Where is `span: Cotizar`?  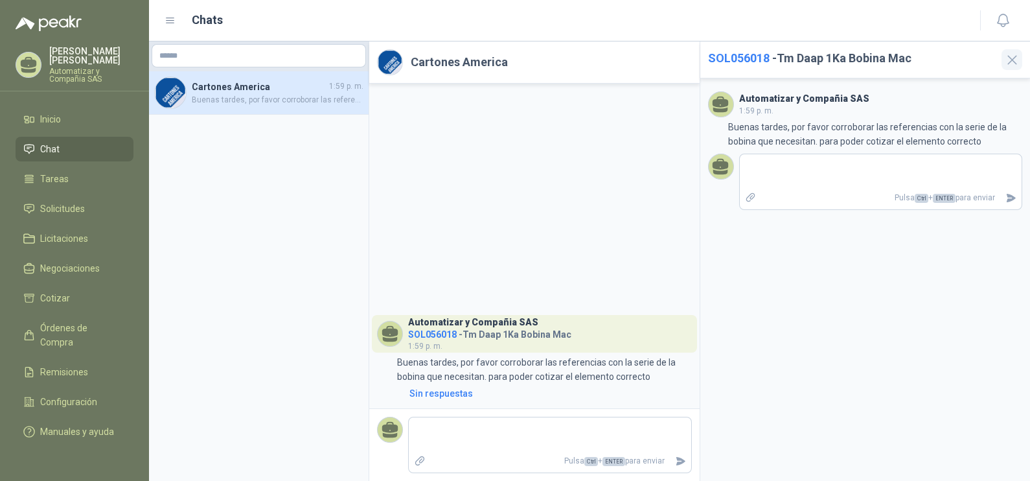
span: Cotizar is located at coordinates (55, 298).